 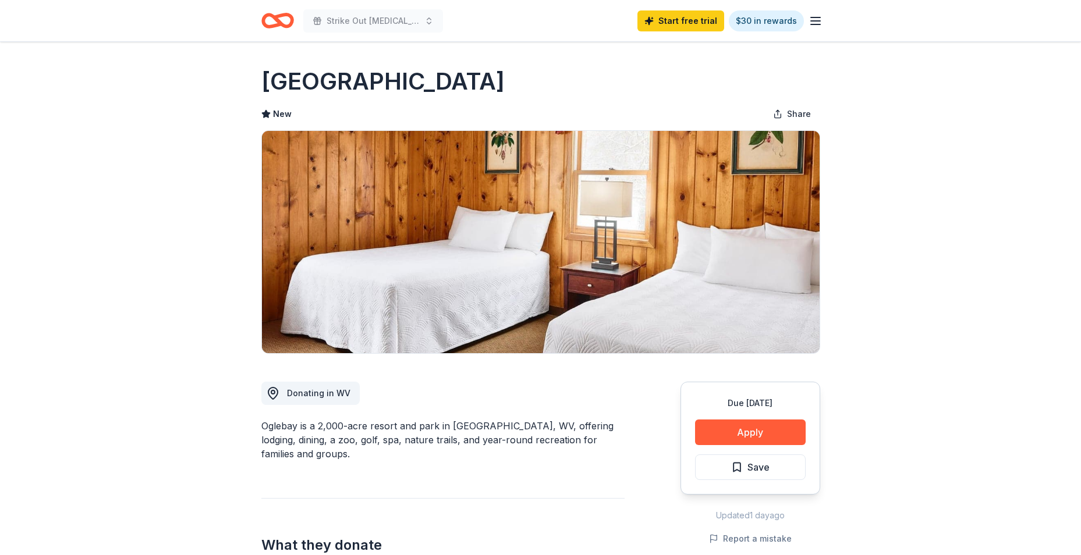 I want to click on span: Share, so click(x=799, y=114).